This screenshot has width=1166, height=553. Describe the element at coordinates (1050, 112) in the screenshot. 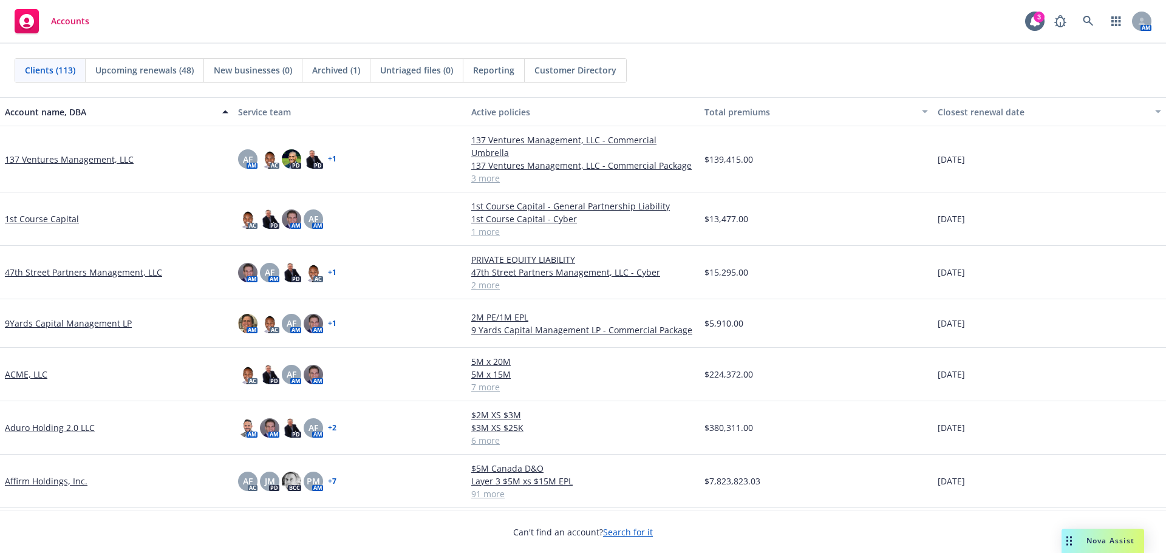

I see `button: Closest renewal date` at that location.